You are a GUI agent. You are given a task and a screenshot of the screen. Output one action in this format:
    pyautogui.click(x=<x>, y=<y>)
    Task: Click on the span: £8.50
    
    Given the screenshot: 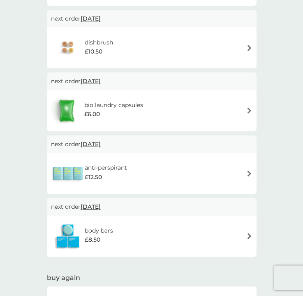 What is the action you would take?
    pyautogui.click(x=93, y=239)
    